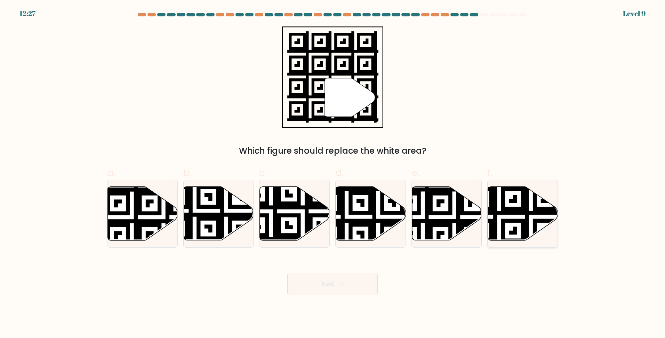 The image size is (665, 338). Describe the element at coordinates (490, 172) in the screenshot. I see `span: f.` at that location.